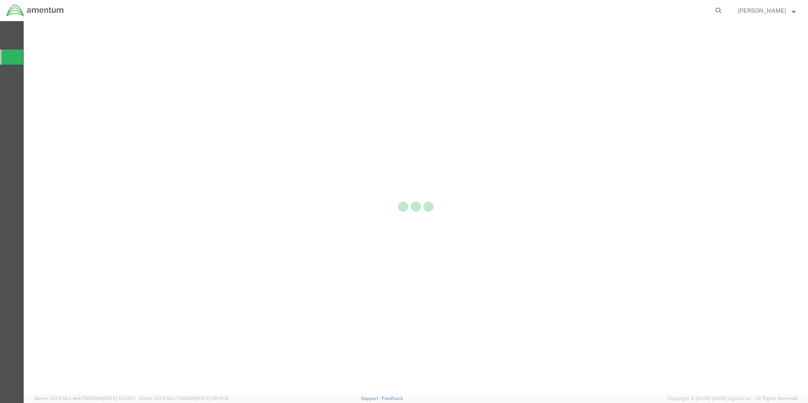  What do you see at coordinates (371, 398) in the screenshot?
I see `a: Support` at bounding box center [371, 398].